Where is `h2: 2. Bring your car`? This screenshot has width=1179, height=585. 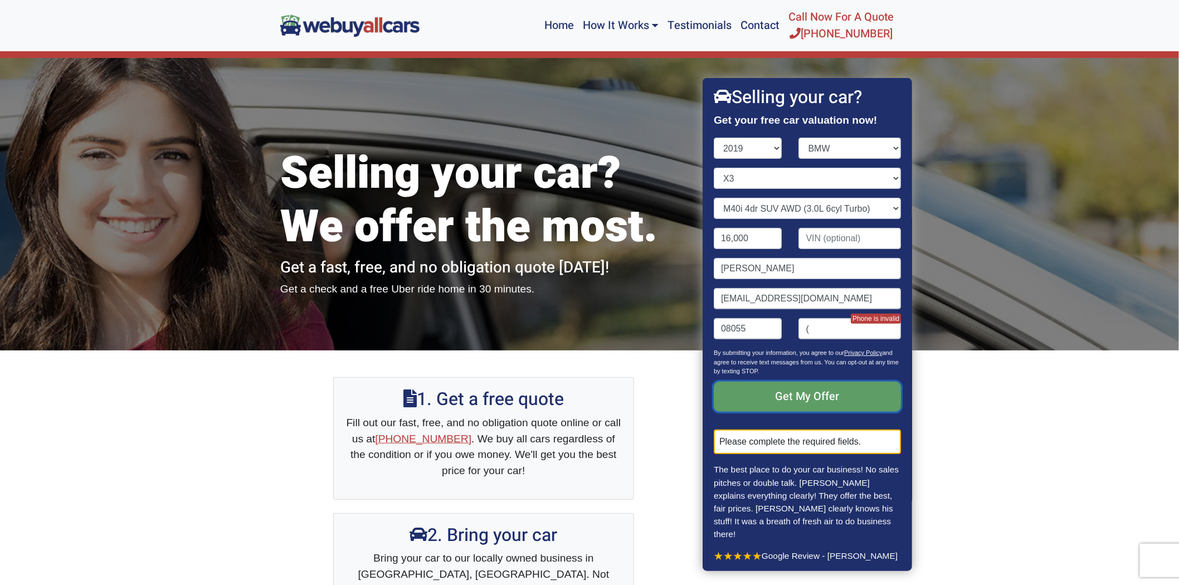
h2: 2. Bring your car is located at coordinates (484, 535).